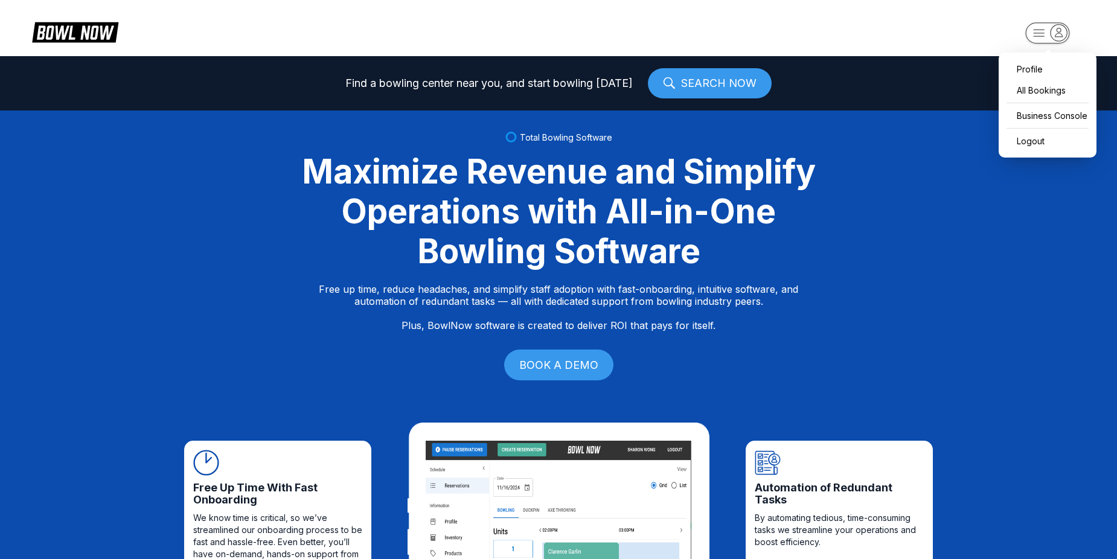 This screenshot has width=1117, height=559. Describe the element at coordinates (1048, 141) in the screenshot. I see `button: Logout` at that location.